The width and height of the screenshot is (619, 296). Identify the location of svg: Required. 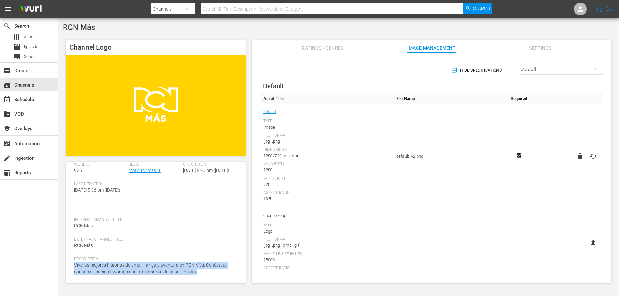
(519, 155).